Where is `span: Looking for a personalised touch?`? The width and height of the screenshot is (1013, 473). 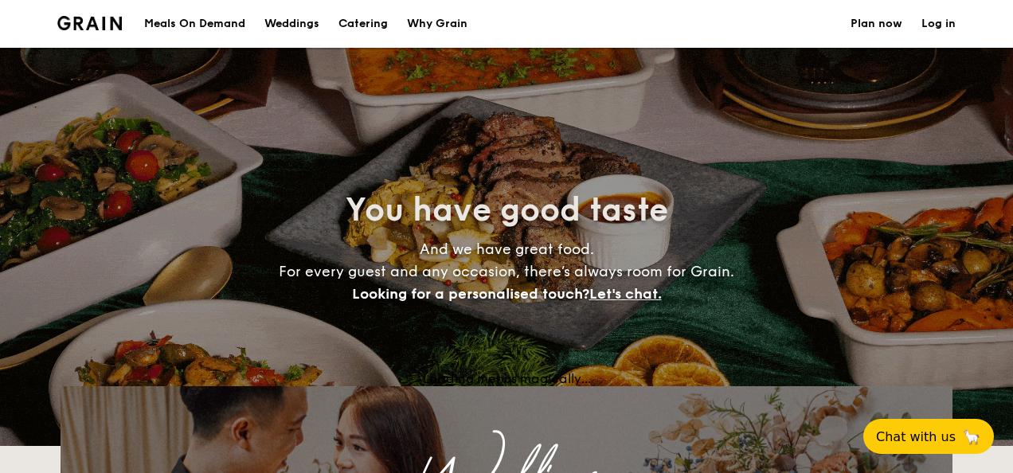
span: Looking for a personalised touch? is located at coordinates (471, 294).